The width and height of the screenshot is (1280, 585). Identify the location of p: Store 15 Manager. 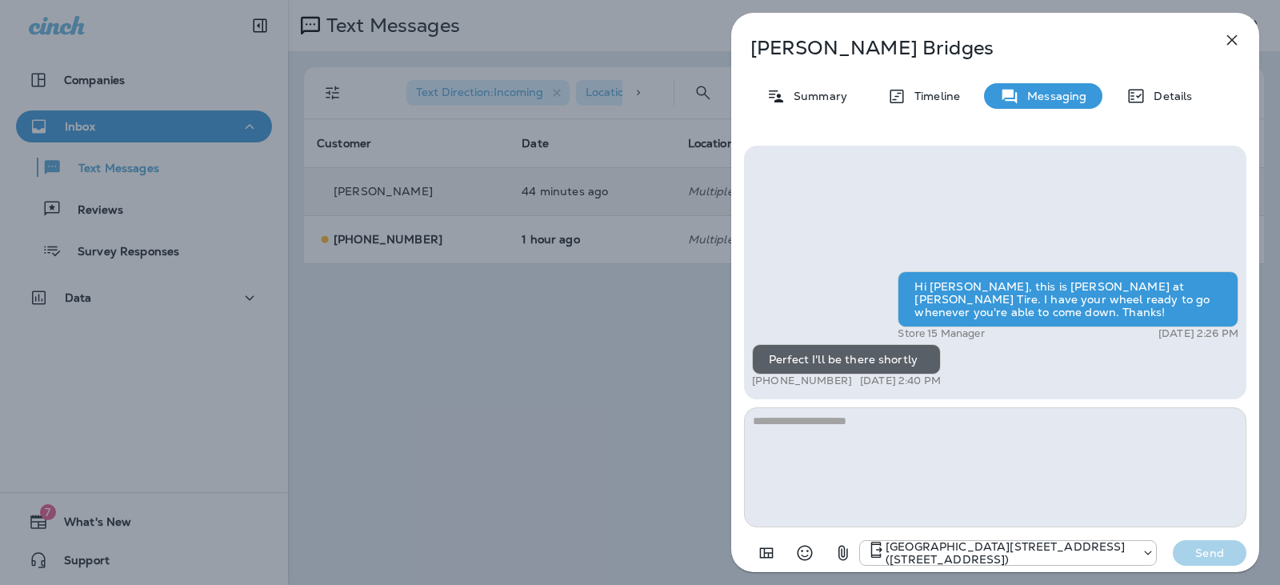
(941, 333).